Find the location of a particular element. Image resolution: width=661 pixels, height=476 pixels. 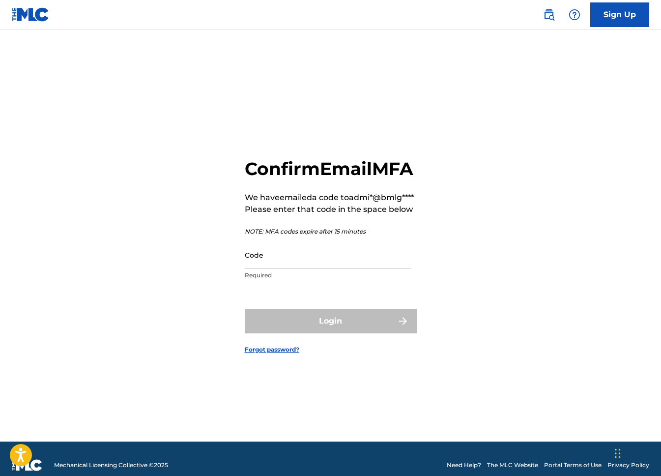

p: Required is located at coordinates (328, 275).